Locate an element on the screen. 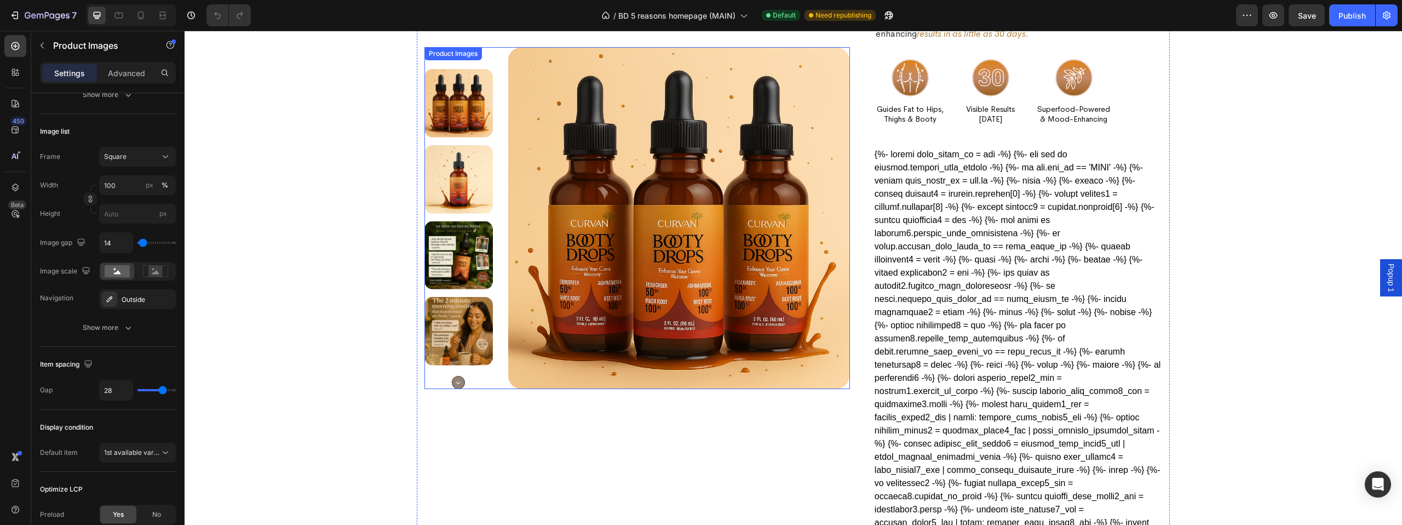 This screenshot has height=525, width=1402. p: Superfood-Powered & Mood-Enhancing is located at coordinates (889, 83).